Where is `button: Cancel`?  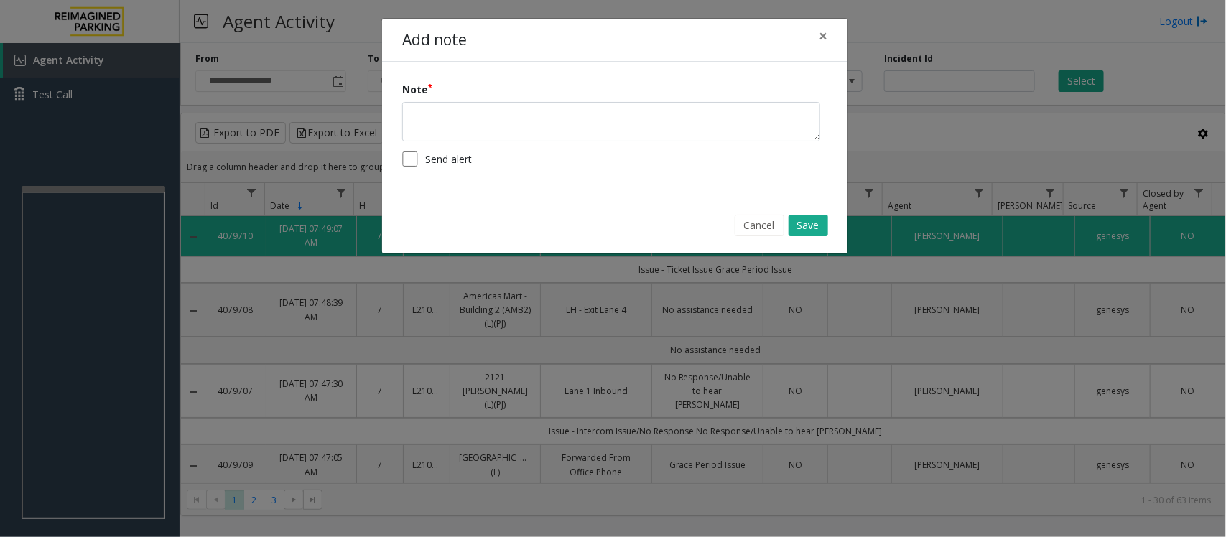 button: Cancel is located at coordinates (759, 225).